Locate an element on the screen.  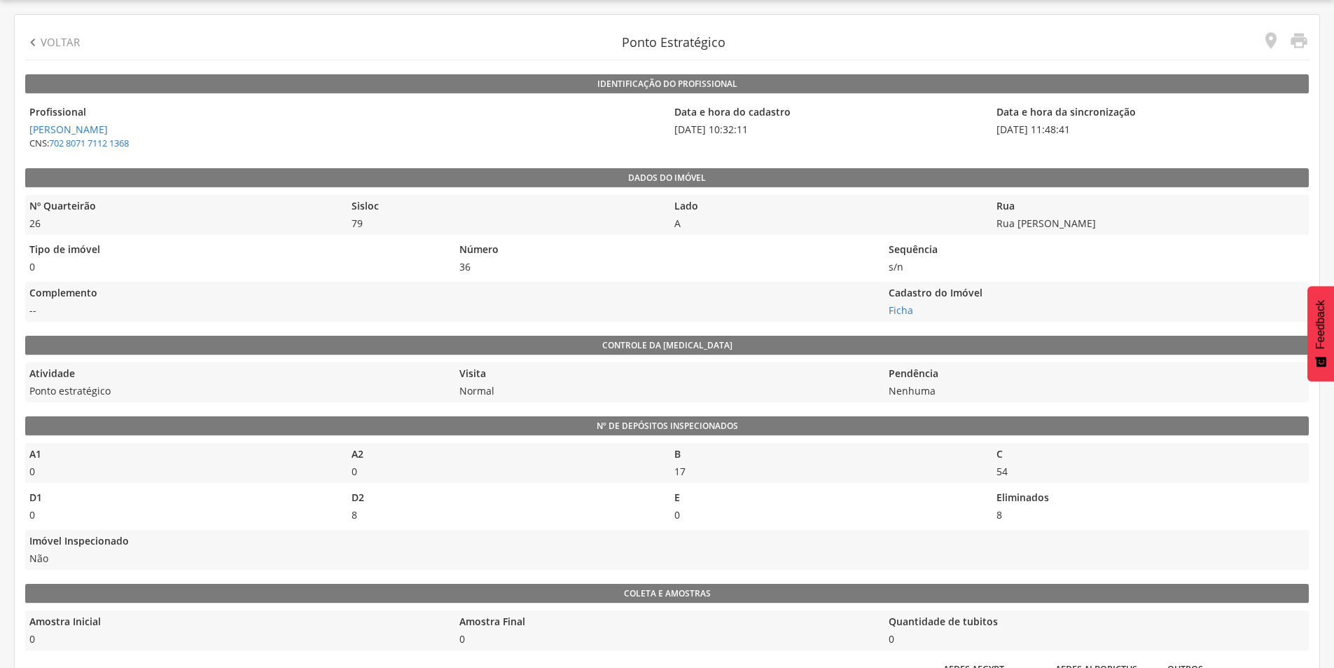
span: s/n is located at coordinates (1096, 267).